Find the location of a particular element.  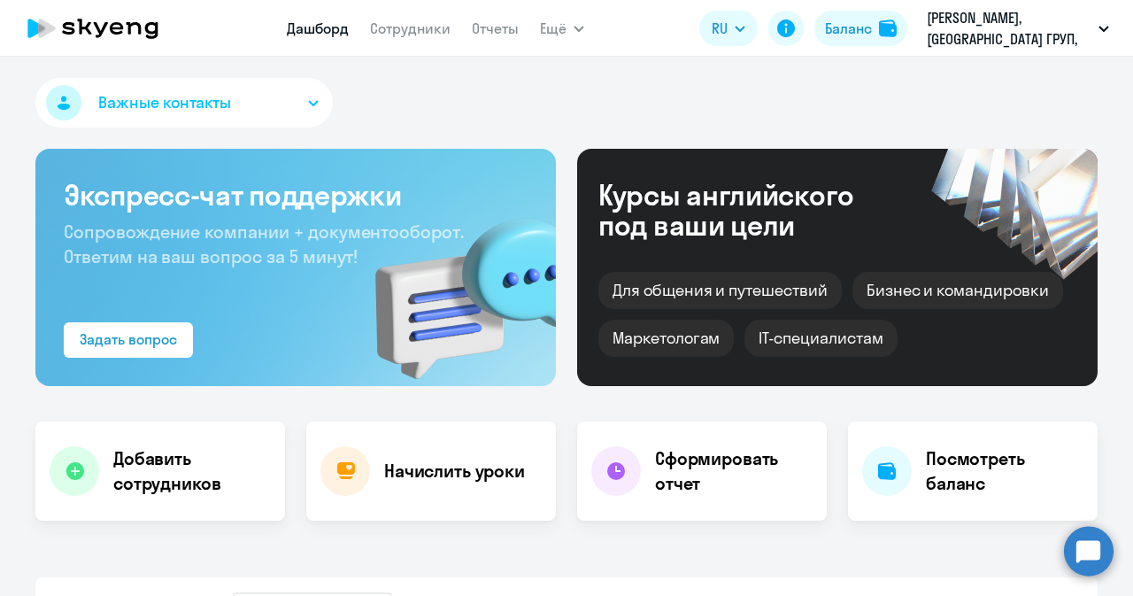

button: RU is located at coordinates (729, 28).